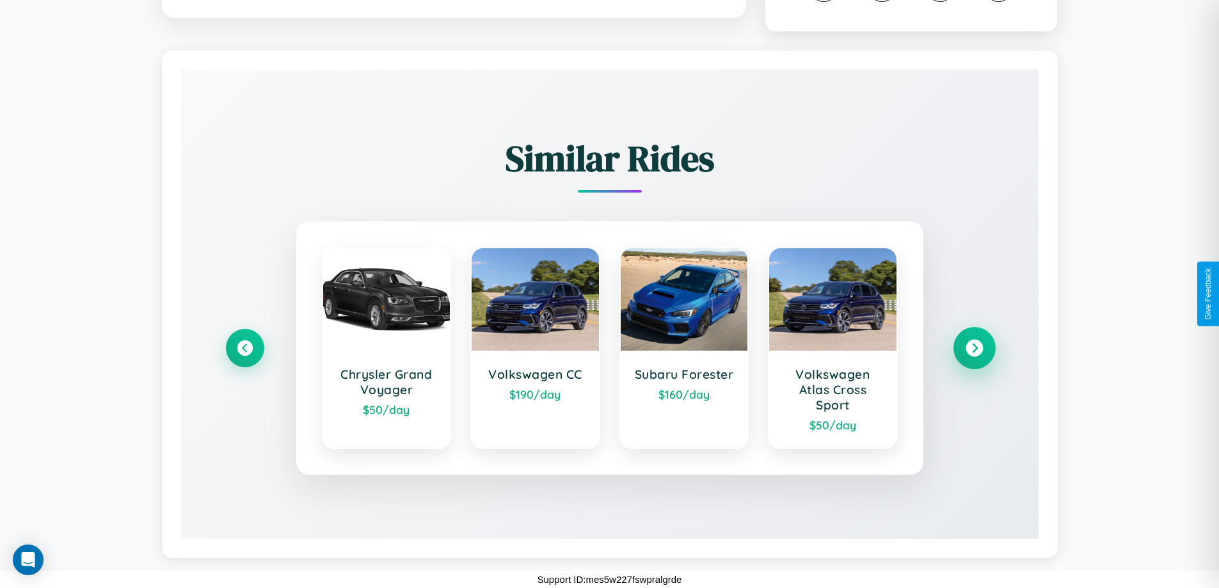 This screenshot has width=1219, height=588. I want to click on div: $ 160 /day, so click(684, 394).